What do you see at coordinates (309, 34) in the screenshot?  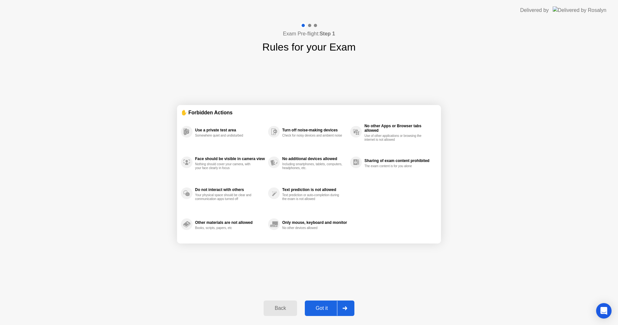 I see `h4: Exam Pre-flight:` at bounding box center [309, 34].